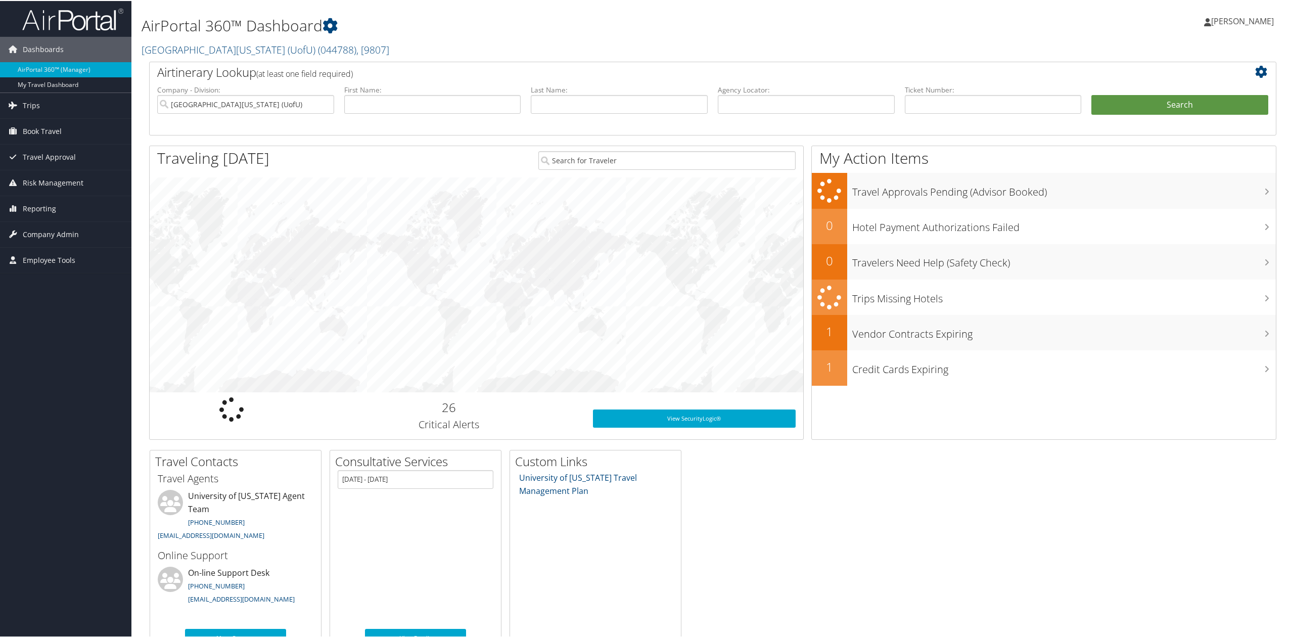  What do you see at coordinates (806, 89) in the screenshot?
I see `label: Agency Locator:` at bounding box center [806, 89].